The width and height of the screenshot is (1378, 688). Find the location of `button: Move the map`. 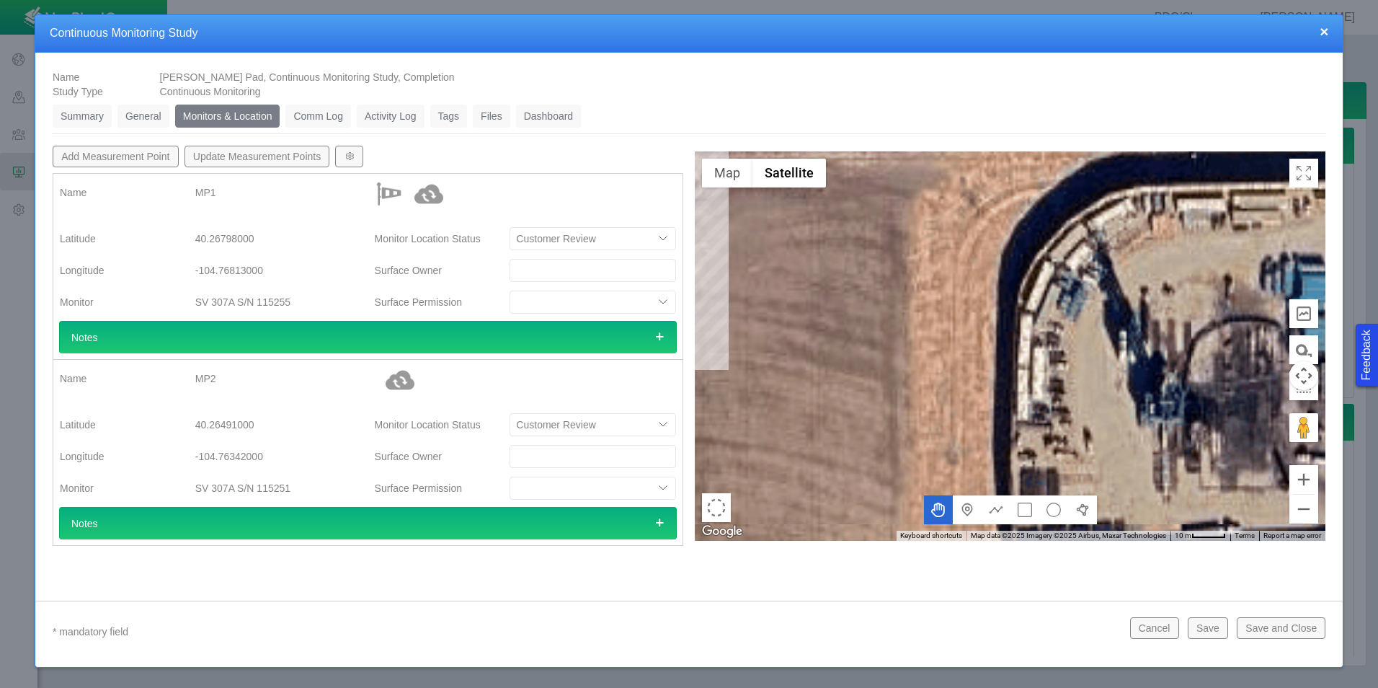

button: Move the map is located at coordinates (938, 510).